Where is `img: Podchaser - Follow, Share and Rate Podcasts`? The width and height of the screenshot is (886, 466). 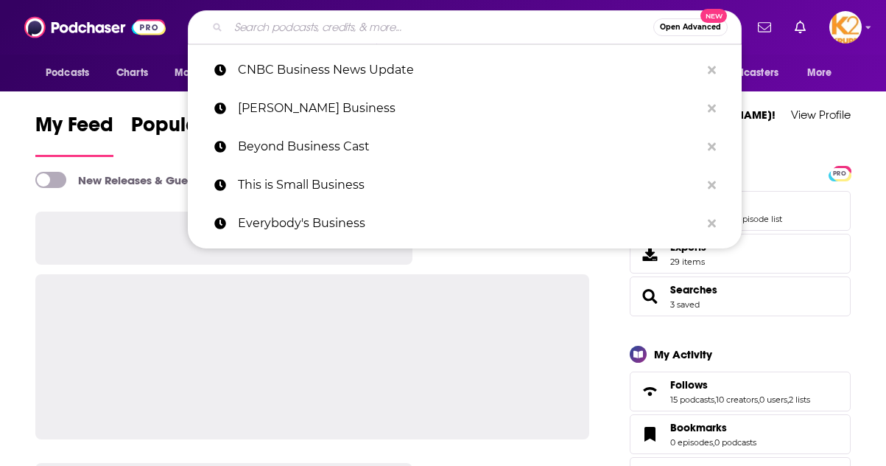
img: Podchaser - Follow, Share and Rate Podcasts is located at coordinates (95, 27).